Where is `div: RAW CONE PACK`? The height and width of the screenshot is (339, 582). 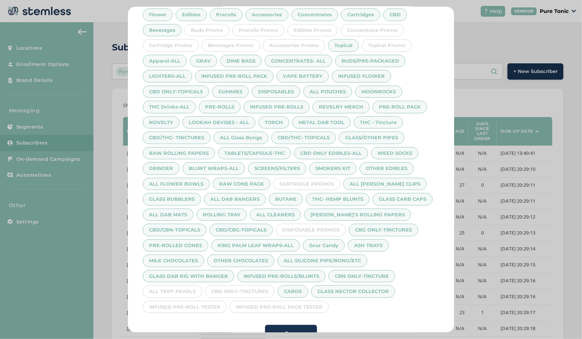
div: RAW CONE PACK is located at coordinates (242, 184).